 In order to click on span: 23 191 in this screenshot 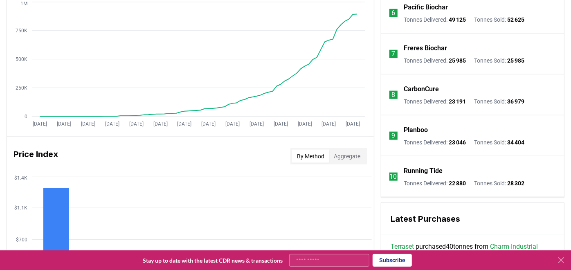, I will do `click(458, 101)`.